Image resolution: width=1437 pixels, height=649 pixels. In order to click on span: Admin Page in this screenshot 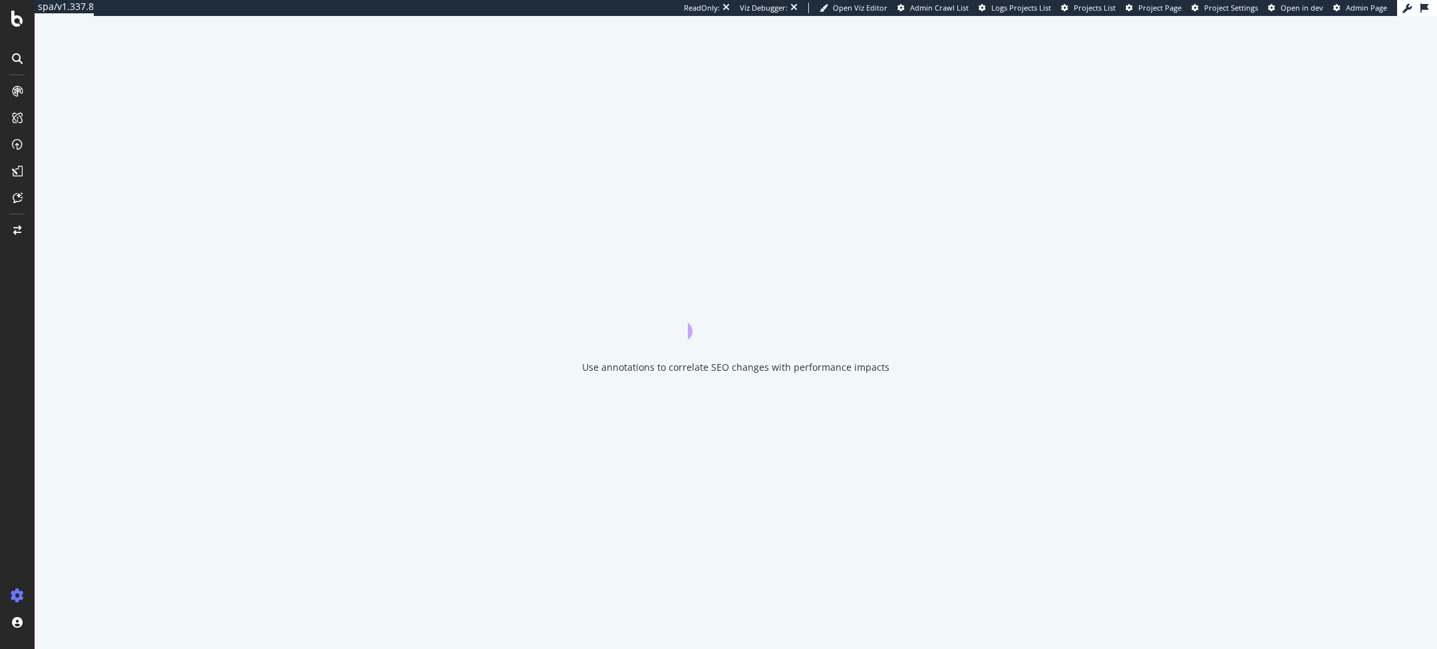, I will do `click(1367, 7)`.